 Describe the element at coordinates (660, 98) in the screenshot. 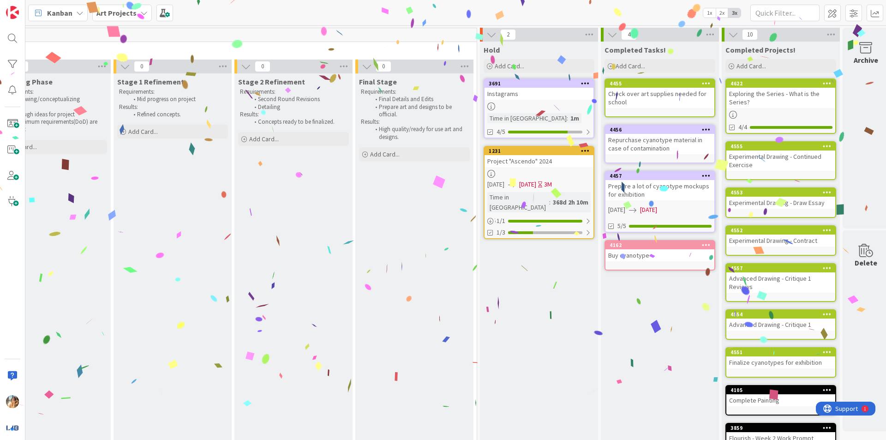

I see `div: Check over art supplies needed for school` at that location.